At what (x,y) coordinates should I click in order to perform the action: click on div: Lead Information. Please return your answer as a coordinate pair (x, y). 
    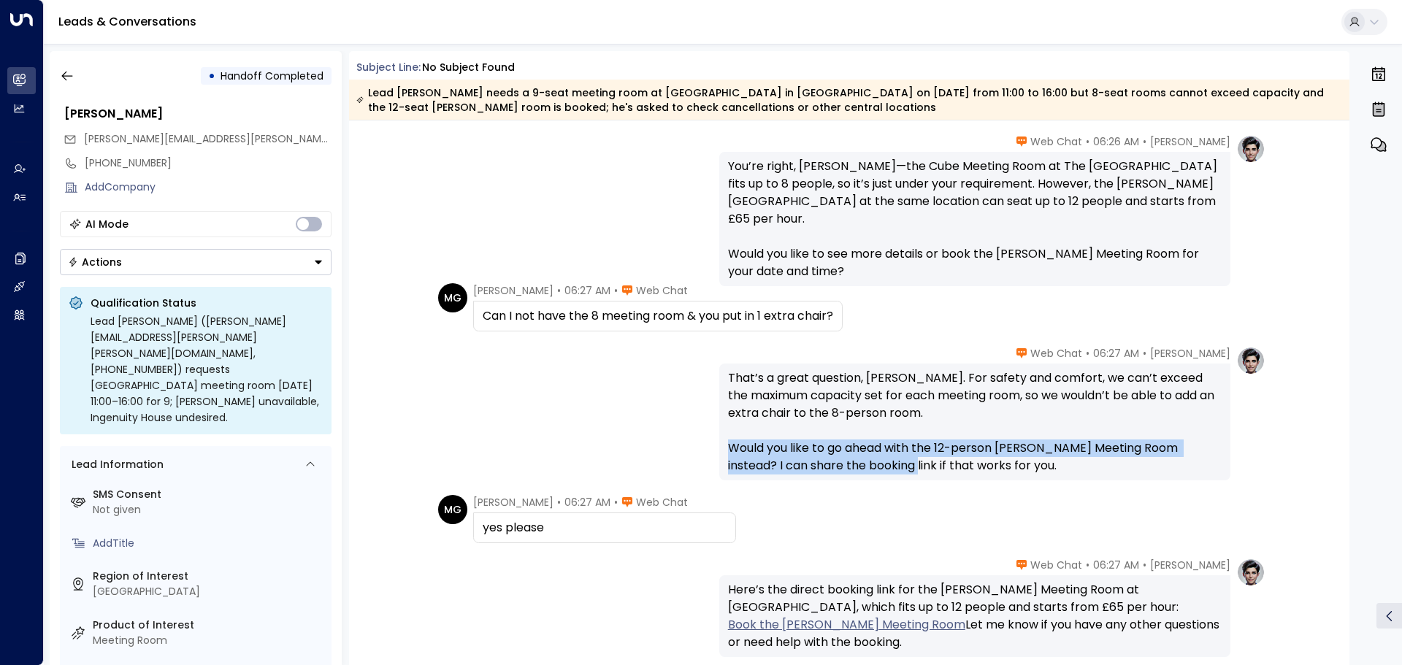
    Looking at the image, I should click on (115, 464).